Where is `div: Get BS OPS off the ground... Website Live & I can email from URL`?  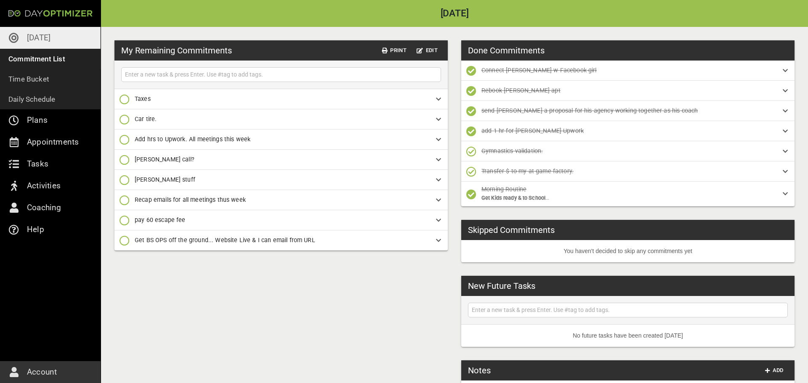
div: Get BS OPS off the ground... Website Live & I can email from URL is located at coordinates (281, 241).